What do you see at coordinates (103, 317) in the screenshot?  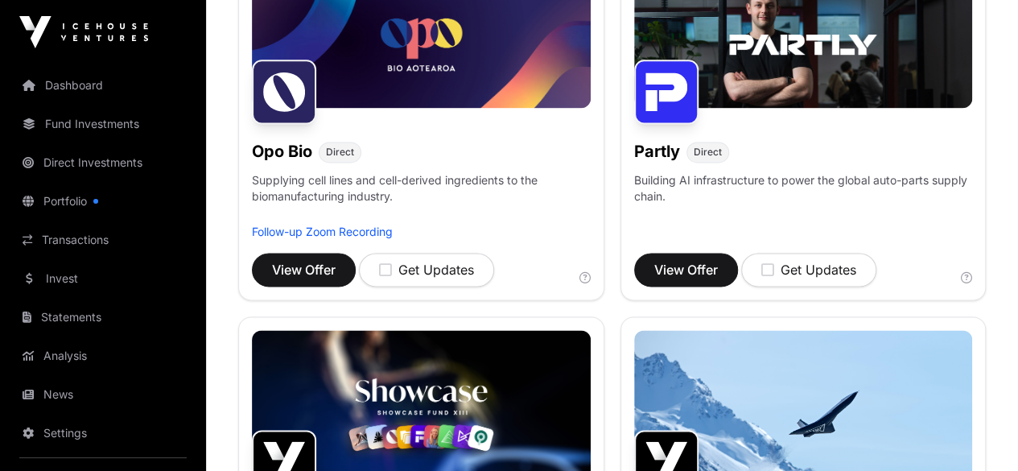 I see `a: Statements` at bounding box center [103, 317].